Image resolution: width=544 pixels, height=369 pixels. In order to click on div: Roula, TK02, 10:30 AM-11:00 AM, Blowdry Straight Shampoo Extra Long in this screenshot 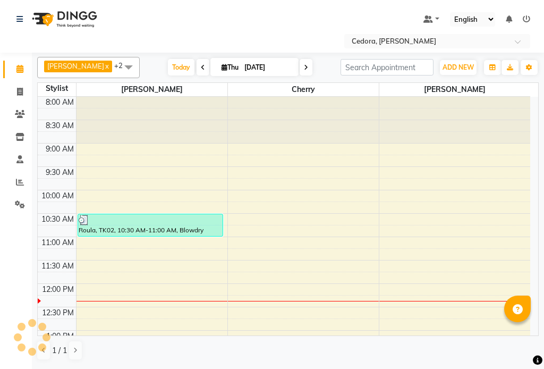, I will do `click(150, 225)`.